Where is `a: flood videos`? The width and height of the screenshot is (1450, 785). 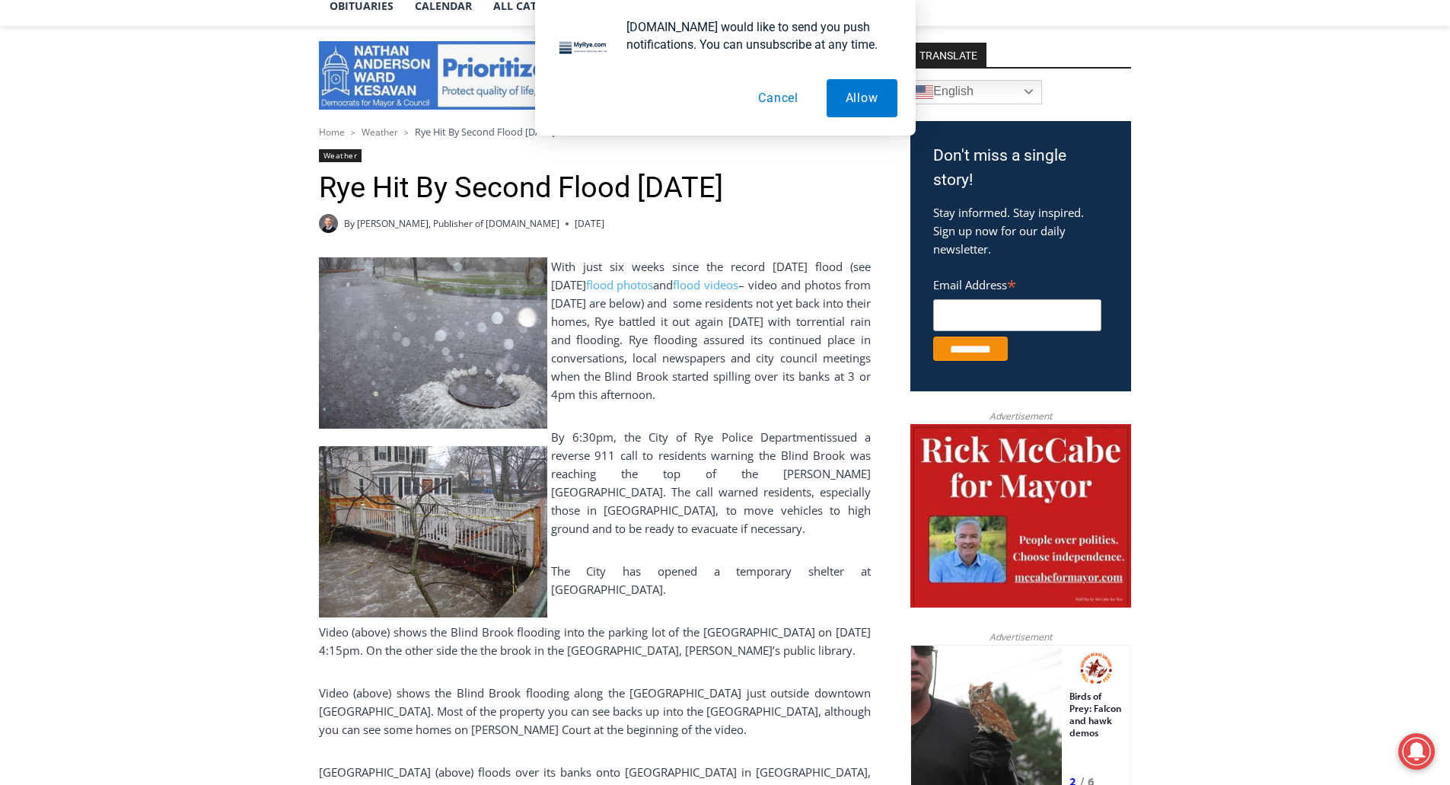 a: flood videos is located at coordinates (705, 285).